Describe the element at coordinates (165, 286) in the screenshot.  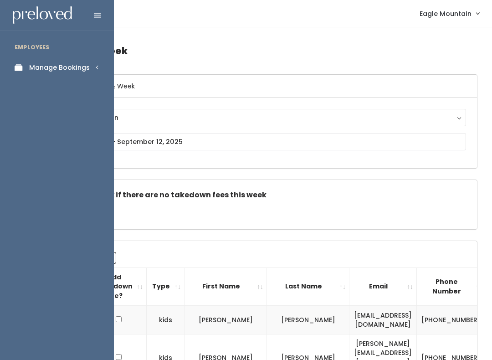
I see `th: Type: activate to sort column ascending` at that location.